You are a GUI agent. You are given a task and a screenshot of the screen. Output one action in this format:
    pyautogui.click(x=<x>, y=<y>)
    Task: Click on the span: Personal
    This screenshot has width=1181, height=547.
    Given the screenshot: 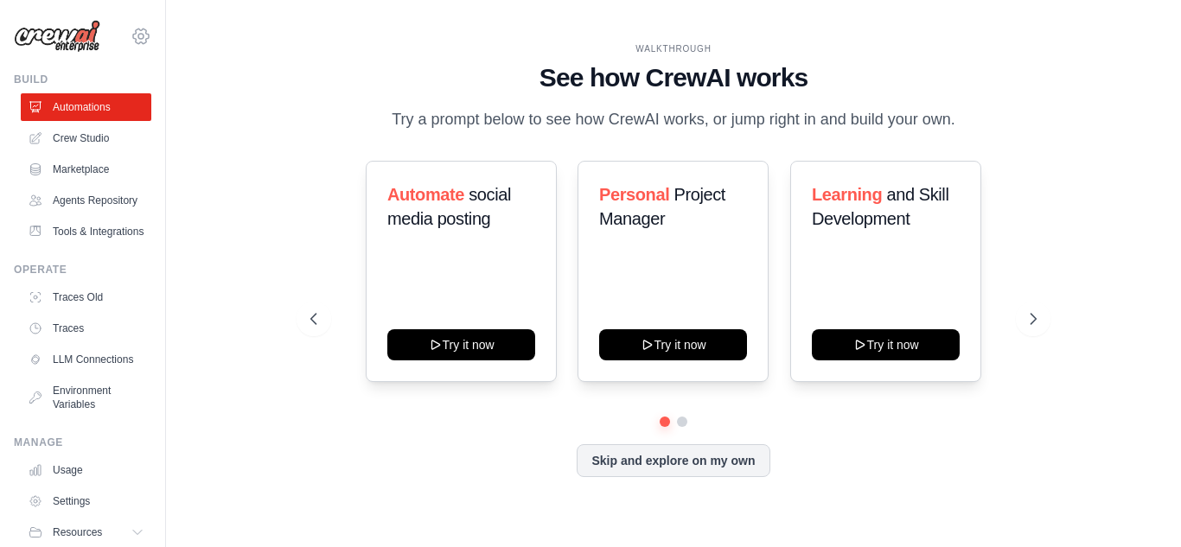 What is the action you would take?
    pyautogui.click(x=634, y=195)
    